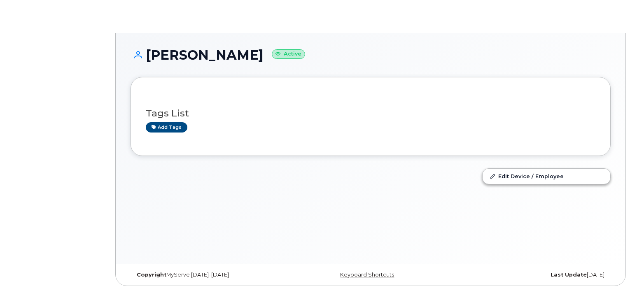  Describe the element at coordinates (288, 54) in the screenshot. I see `small: Active` at that location.